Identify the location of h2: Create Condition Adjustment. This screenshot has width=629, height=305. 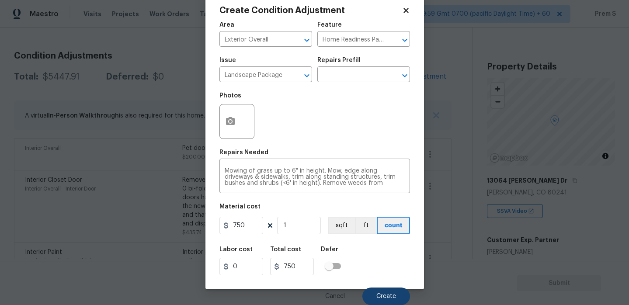
(311, 10).